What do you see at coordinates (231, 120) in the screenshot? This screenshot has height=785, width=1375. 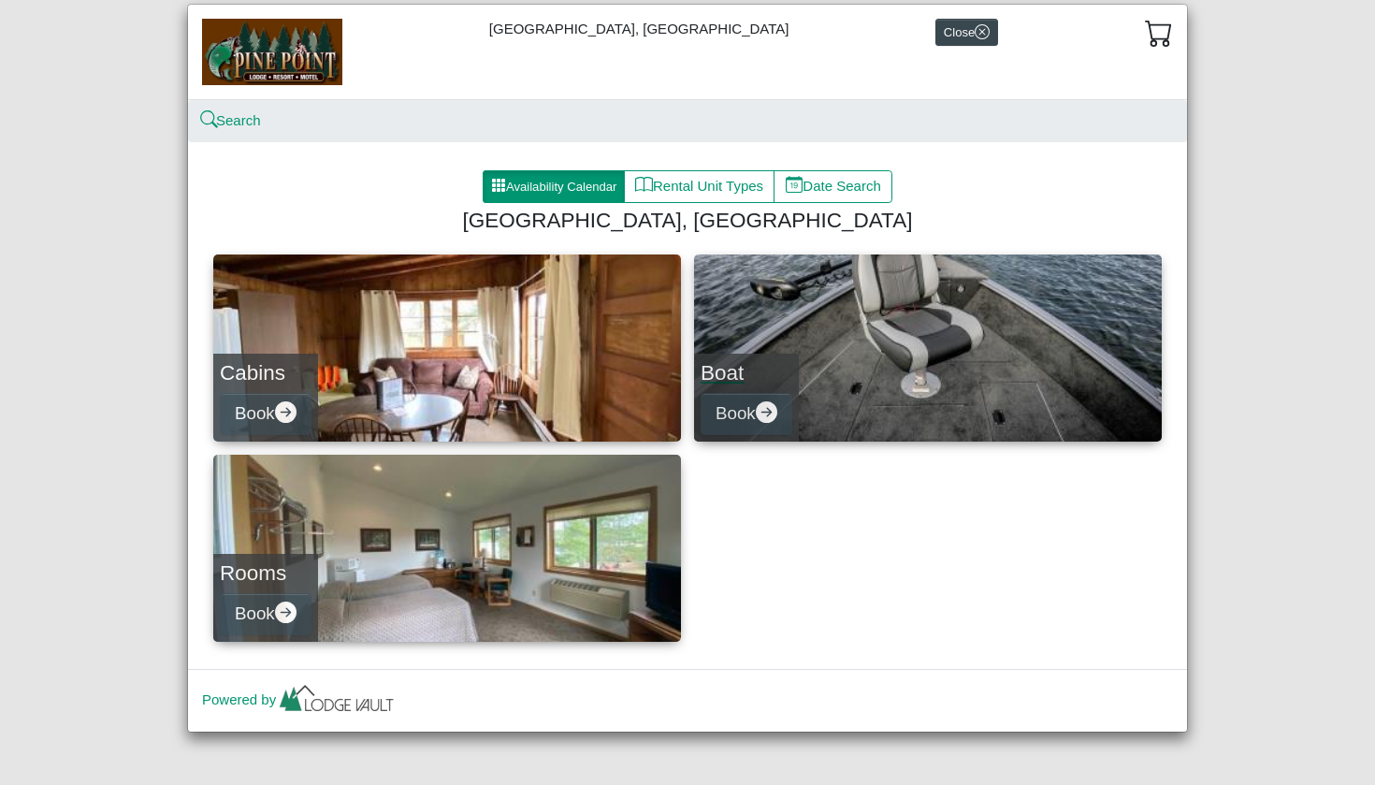 I see `a: searchSearch` at bounding box center [231, 120].